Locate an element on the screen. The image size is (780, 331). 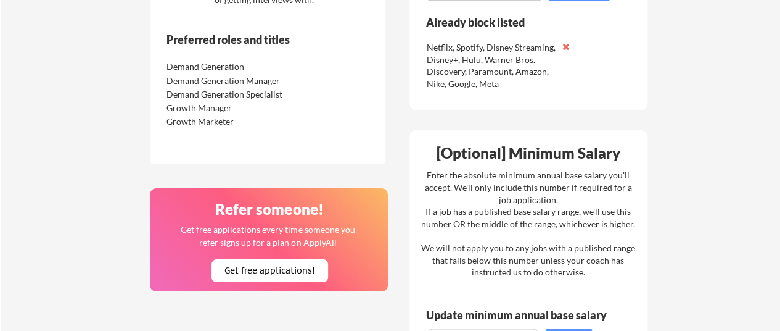
button: Get free applications! is located at coordinates (270, 270).